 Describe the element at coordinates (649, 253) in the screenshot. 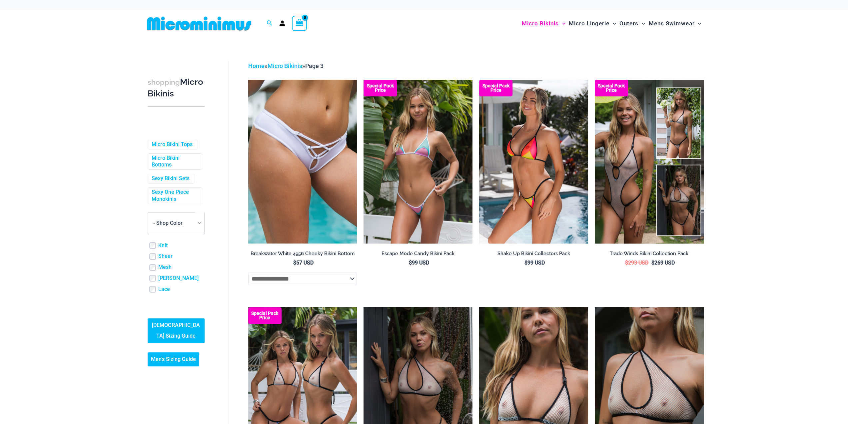

I see `h2: Trade Winds Bikini Collection Pack` at that location.